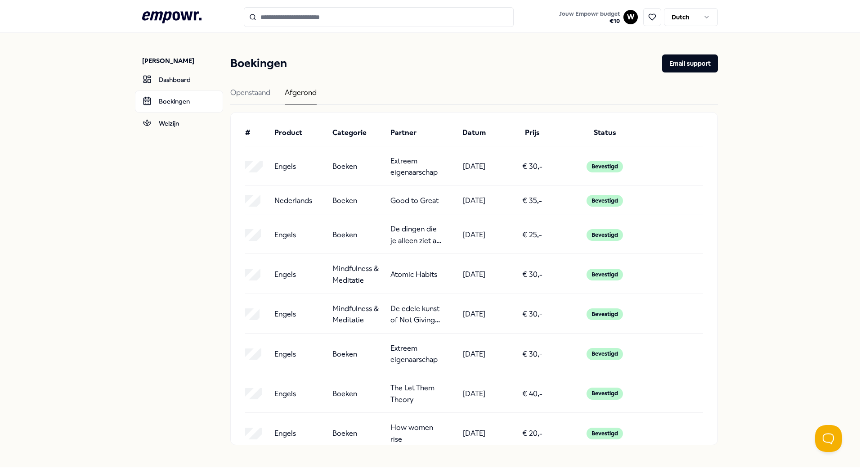 The width and height of the screenshot is (860, 470). Describe the element at coordinates (179, 101) in the screenshot. I see `a: Boekingen` at that location.